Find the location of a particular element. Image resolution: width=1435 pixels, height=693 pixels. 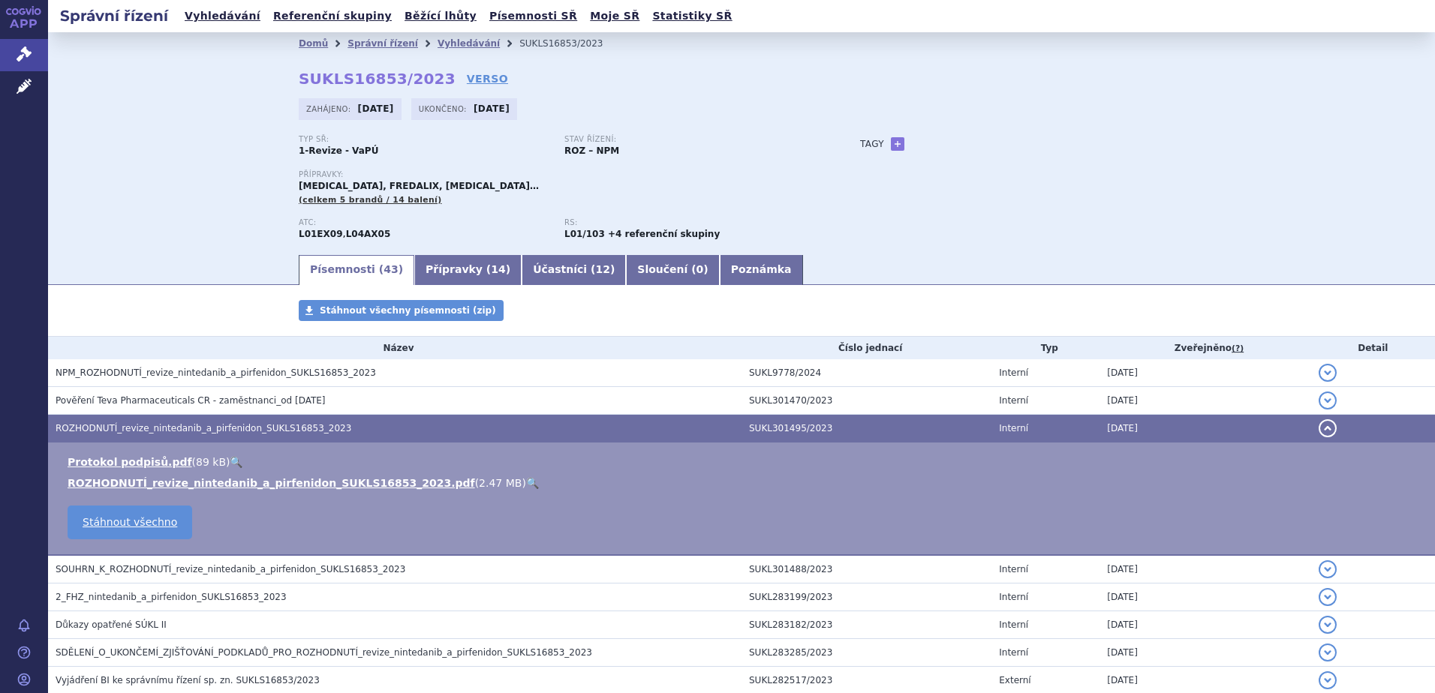

p: Stav řízení: is located at coordinates (690, 140).